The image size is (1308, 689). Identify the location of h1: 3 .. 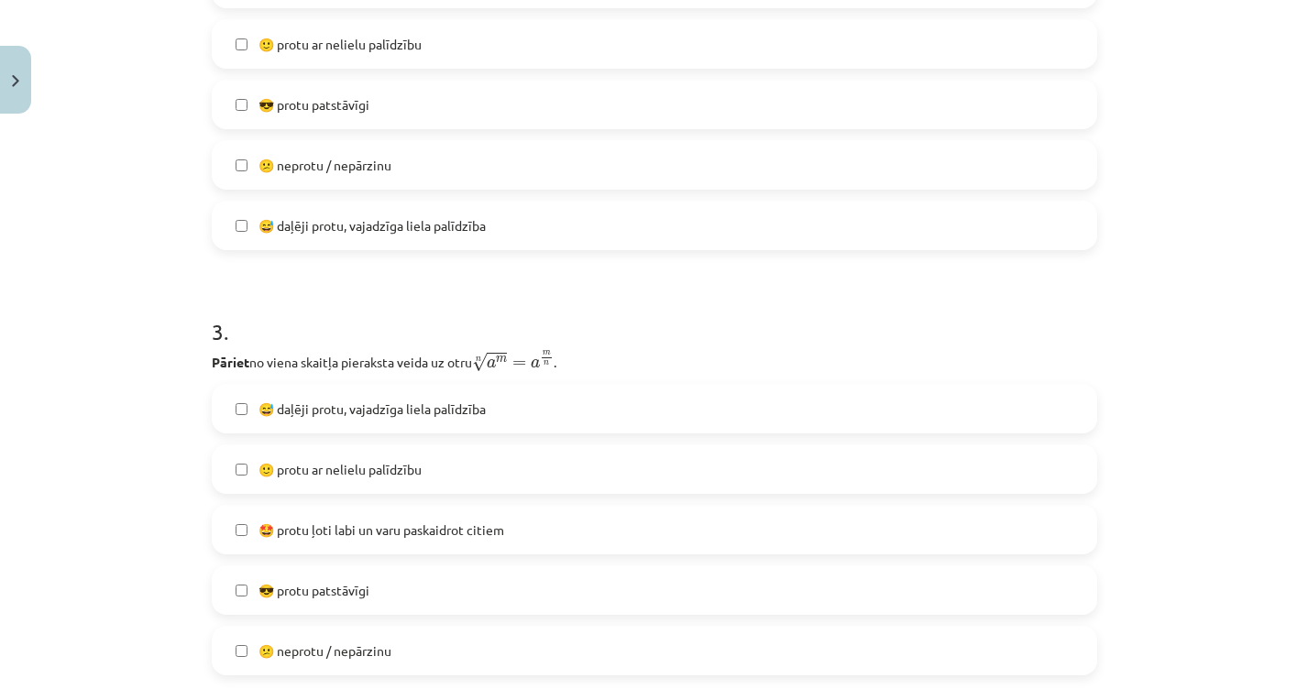
(655, 315).